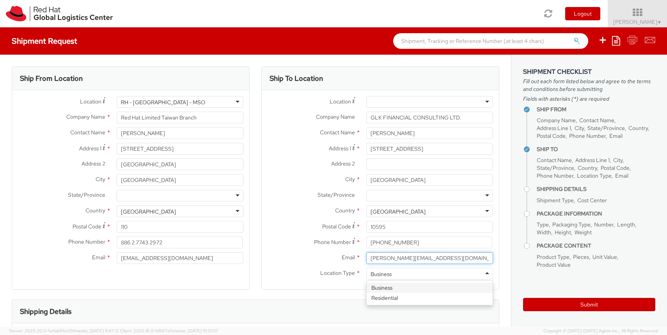 The image size is (667, 335). I want to click on span: Fields with asterisks (*) are required, so click(589, 99).